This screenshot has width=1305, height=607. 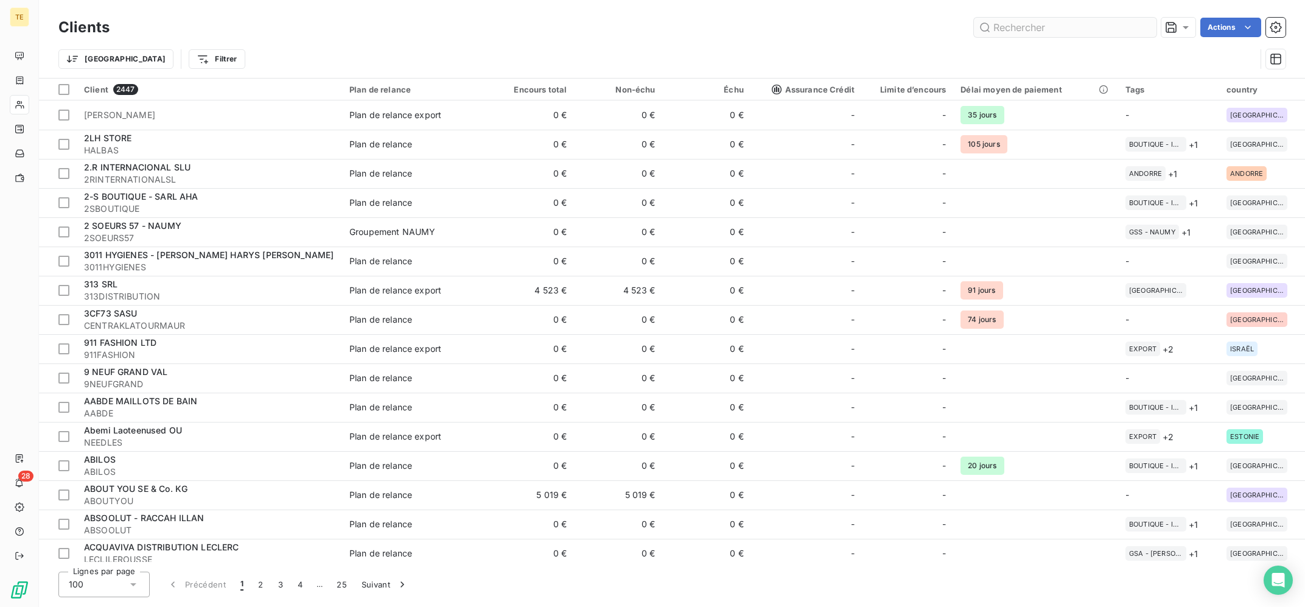 I want to click on span: CENTRAKLATOURMAUR, so click(x=209, y=326).